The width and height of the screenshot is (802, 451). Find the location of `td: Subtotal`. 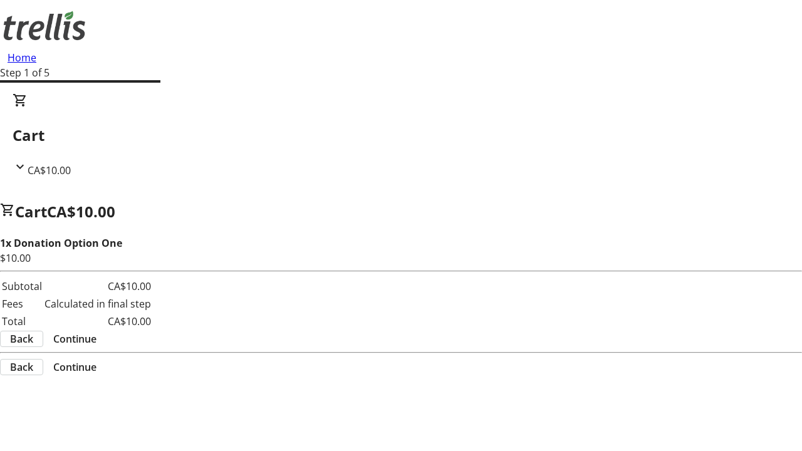

td: Subtotal is located at coordinates (22, 286).